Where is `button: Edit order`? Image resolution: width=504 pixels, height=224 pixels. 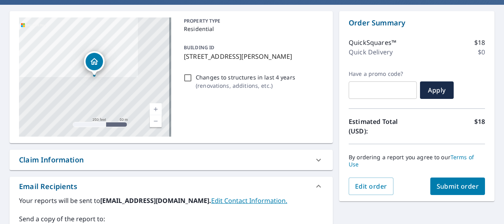
button: Edit order is located at coordinates (371, 186).